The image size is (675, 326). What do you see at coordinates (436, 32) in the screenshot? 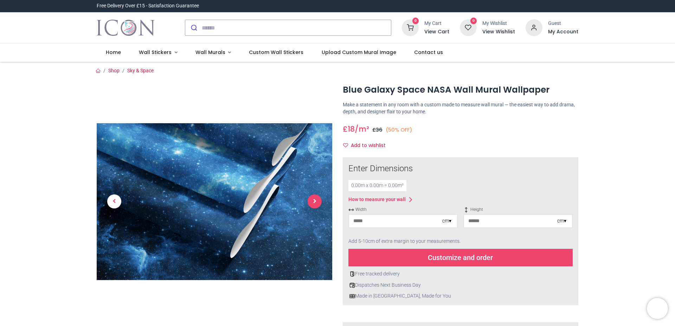
I see `h6: View Cart` at bounding box center [436, 32].